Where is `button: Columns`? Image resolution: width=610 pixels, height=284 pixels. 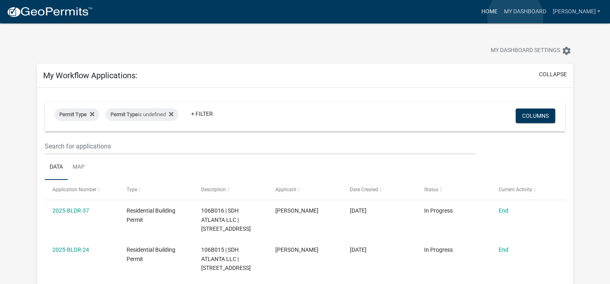
button: Columns is located at coordinates (536, 116).